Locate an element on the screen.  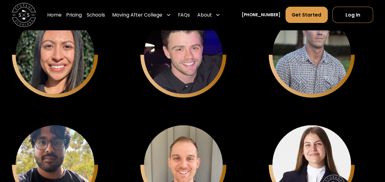
a: FAQs is located at coordinates (184, 15).